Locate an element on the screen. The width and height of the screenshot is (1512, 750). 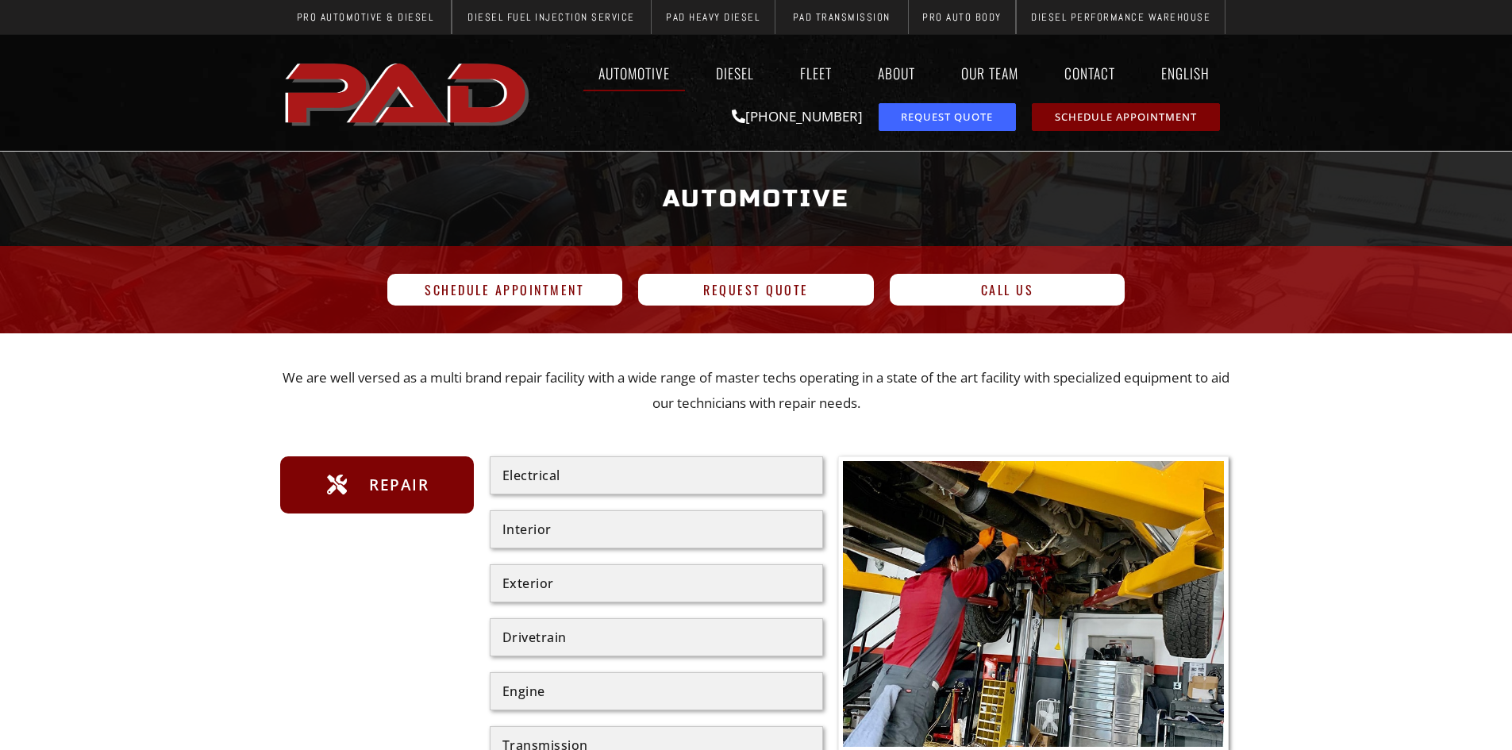
h1: Automotive is located at coordinates (757, 198).